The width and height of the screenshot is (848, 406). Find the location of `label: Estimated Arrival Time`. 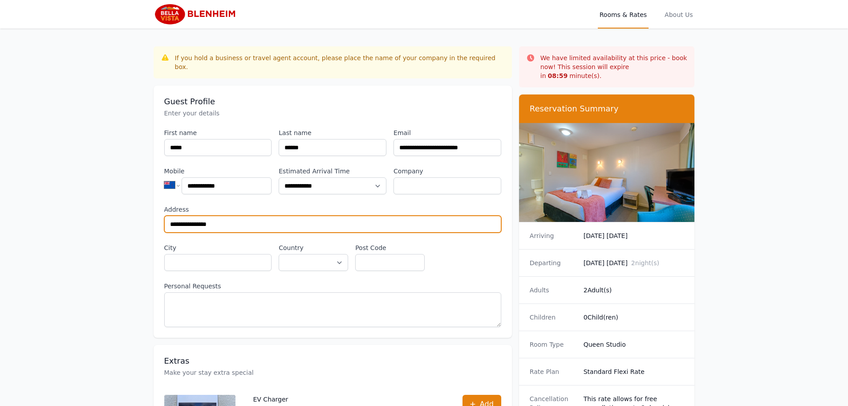

label: Estimated Arrival Time is located at coordinates (333, 171).